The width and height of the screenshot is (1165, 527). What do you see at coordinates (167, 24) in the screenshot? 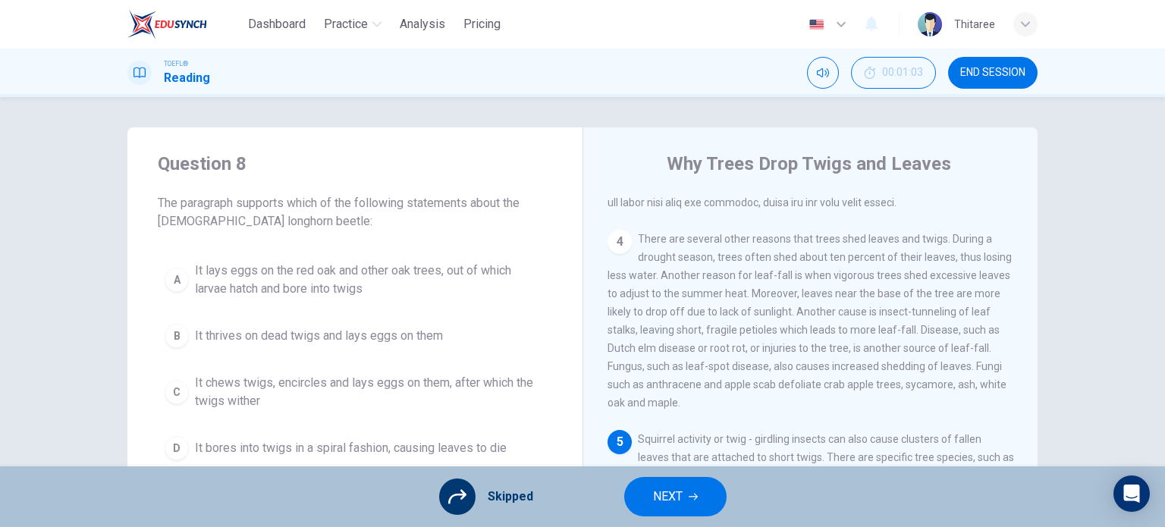
I see `img: EduSynch logo` at bounding box center [167, 24].